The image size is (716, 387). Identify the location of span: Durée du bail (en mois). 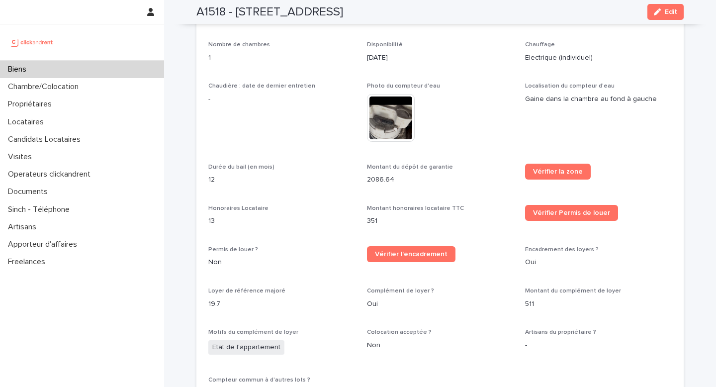
(241, 167).